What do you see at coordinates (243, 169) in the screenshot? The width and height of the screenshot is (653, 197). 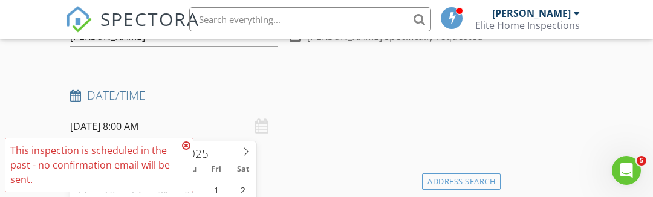 I see `span: Sat` at bounding box center [243, 169].